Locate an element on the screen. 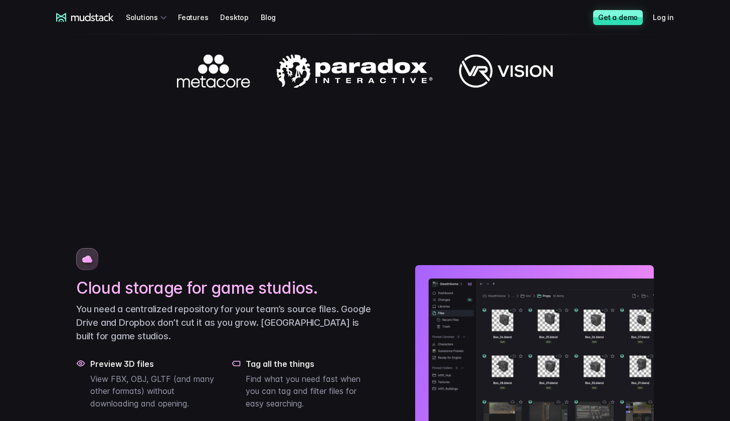  span: Art team size is located at coordinates (190, 87).